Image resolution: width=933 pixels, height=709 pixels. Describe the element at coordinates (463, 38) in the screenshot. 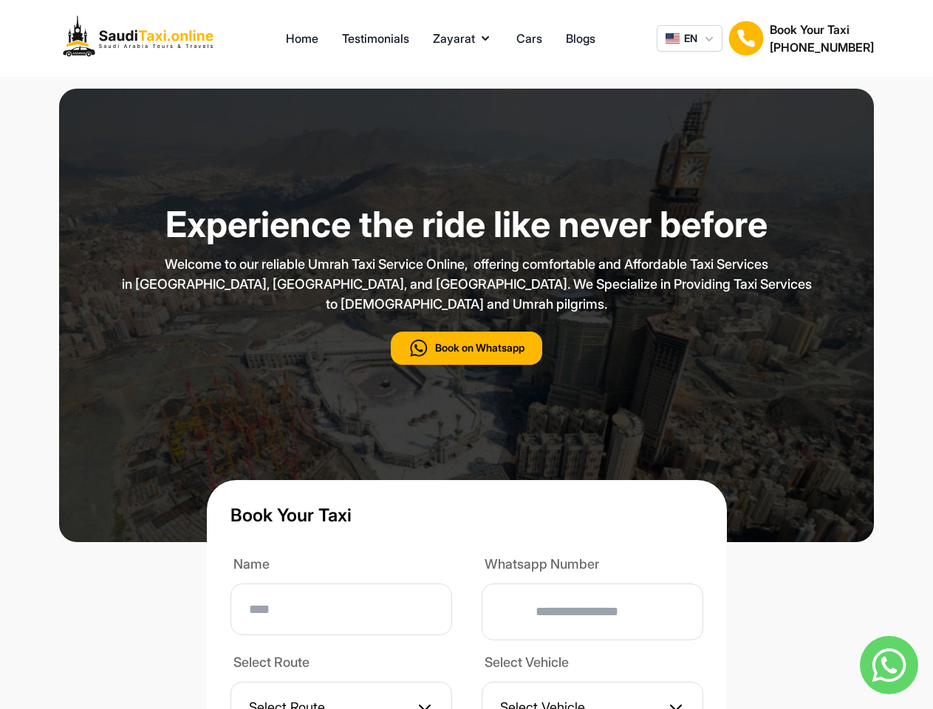

I see `button: Zayarat` at that location.